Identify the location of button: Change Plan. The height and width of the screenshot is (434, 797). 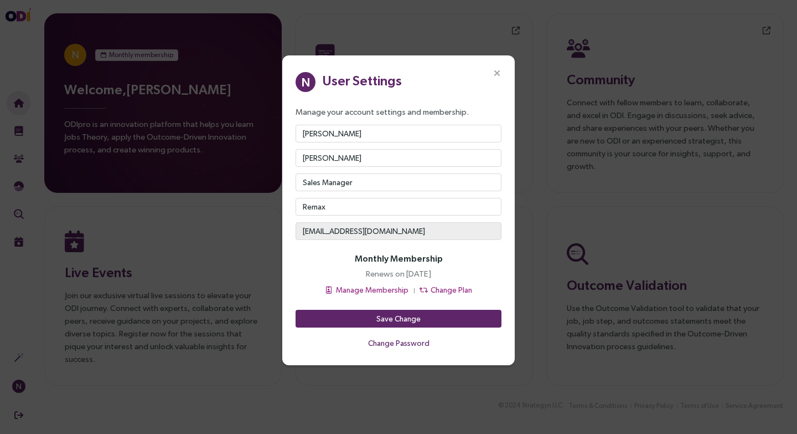
(446, 290).